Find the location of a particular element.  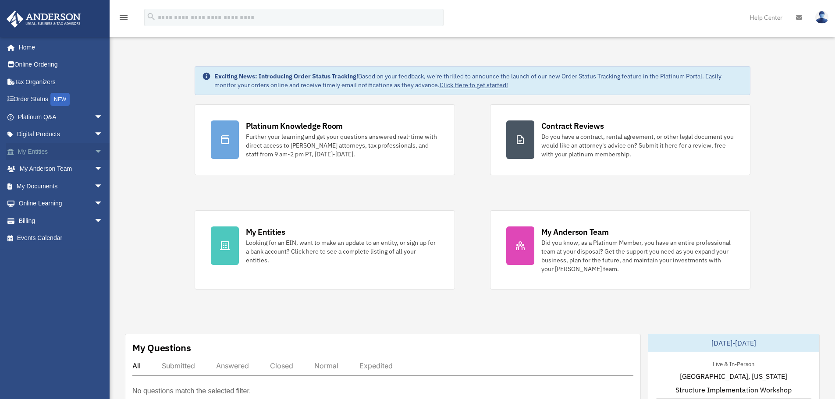

img: Anderson Advisors Platinum Portal is located at coordinates (43, 19).